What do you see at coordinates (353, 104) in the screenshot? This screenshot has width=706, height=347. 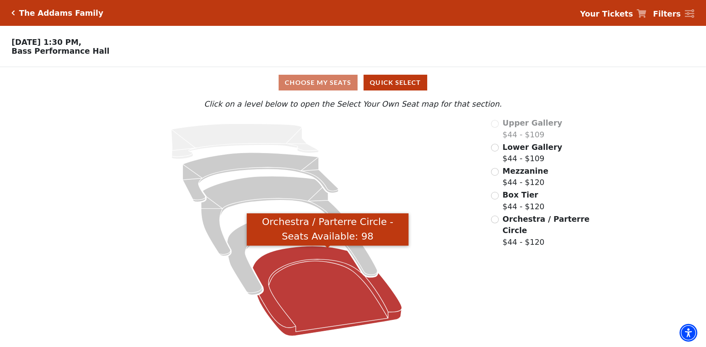 I see `p: Click on a level below to open the Select Your Own Seat map for that section.` at bounding box center [353, 104].